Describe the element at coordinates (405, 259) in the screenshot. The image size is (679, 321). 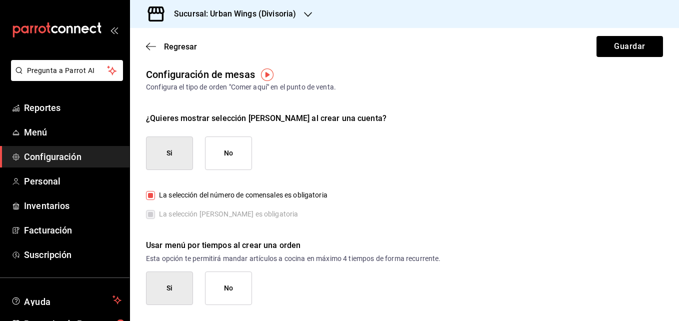
I see `p: Esta opción te permitirá mandar artículos a cocina en máximo 4 tiempos de forma recurrente.` at that location.